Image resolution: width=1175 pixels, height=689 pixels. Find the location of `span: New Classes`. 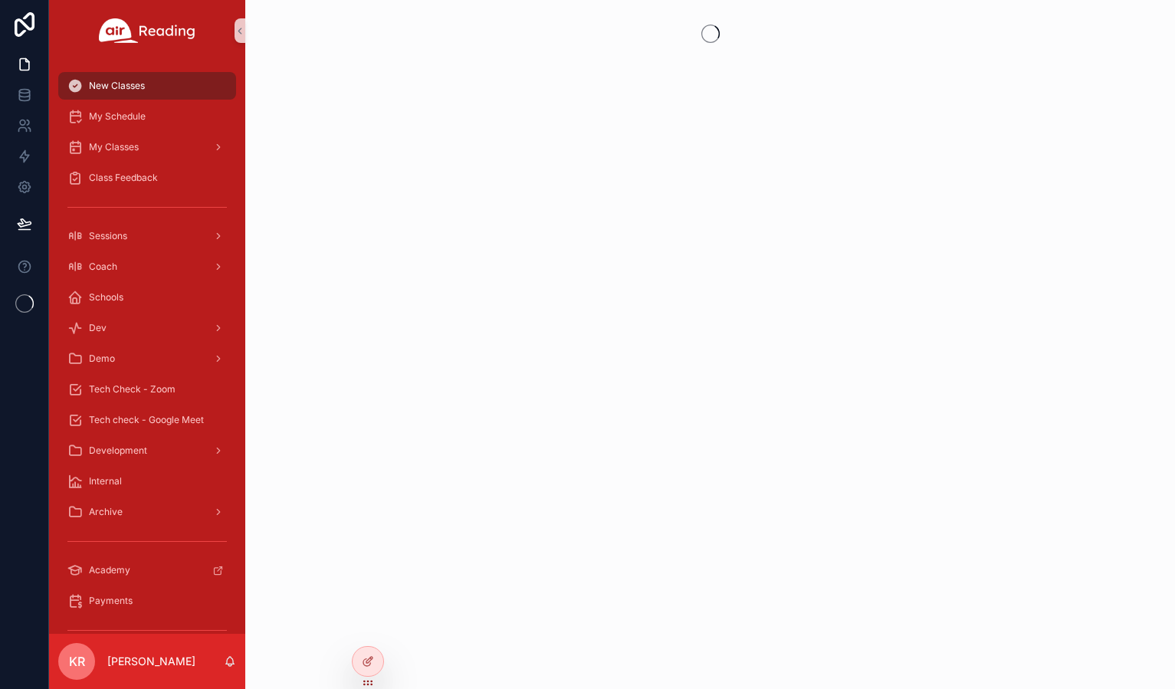

span: New Classes is located at coordinates (117, 86).